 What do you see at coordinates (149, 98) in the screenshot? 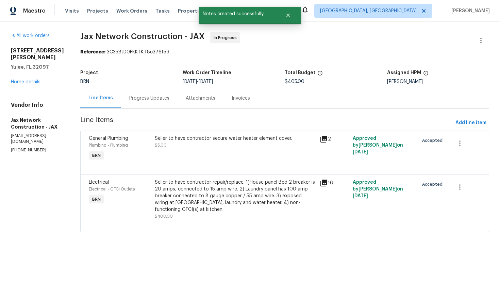
I see `div: Progress Updates` at bounding box center [149, 98].